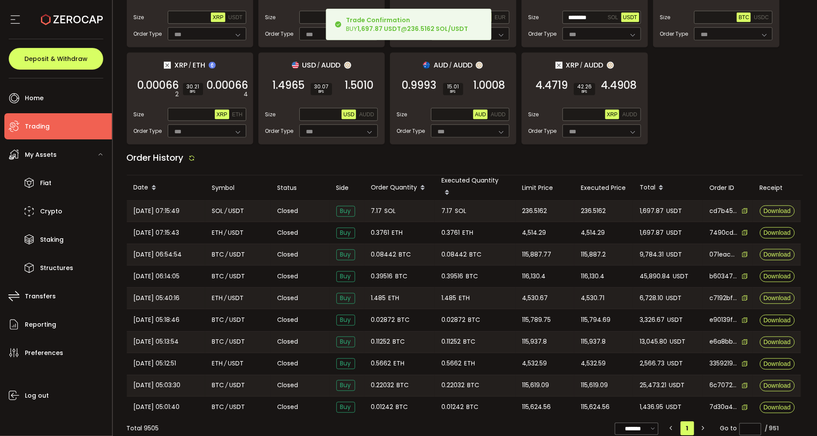  I want to click on span: 30.21, so click(193, 87).